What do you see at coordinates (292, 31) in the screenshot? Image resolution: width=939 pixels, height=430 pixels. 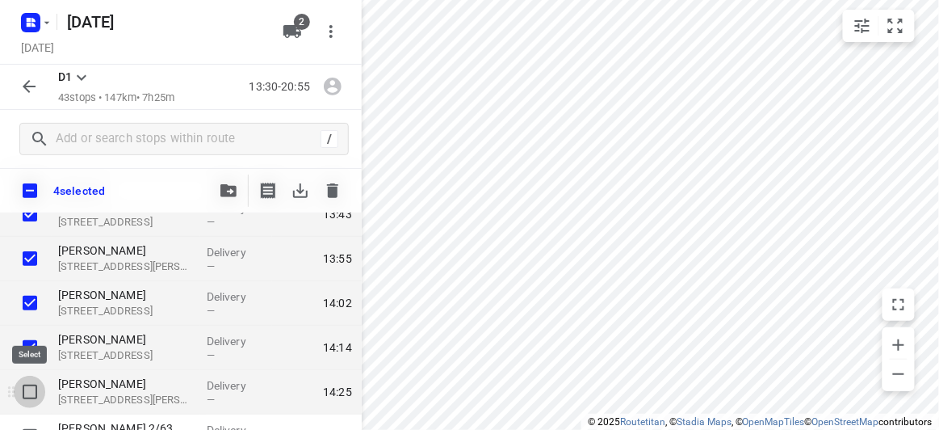 I see `button: 2` at bounding box center [292, 31].